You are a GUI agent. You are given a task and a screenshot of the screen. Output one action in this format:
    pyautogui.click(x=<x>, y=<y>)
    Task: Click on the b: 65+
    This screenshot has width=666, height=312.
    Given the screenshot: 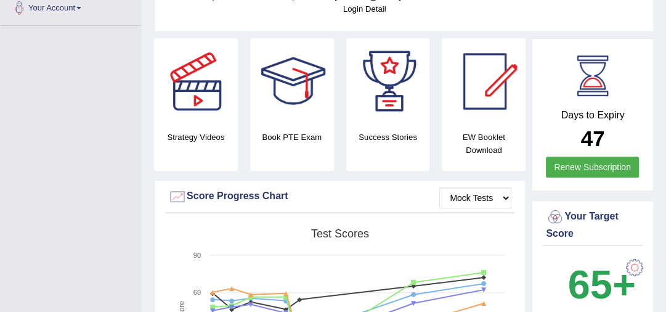 What is the action you would take?
    pyautogui.click(x=602, y=284)
    